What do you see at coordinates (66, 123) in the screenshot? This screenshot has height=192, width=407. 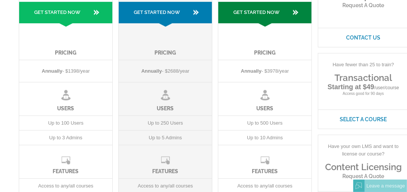 I see `li: Up to 100 Users` at bounding box center [66, 123].